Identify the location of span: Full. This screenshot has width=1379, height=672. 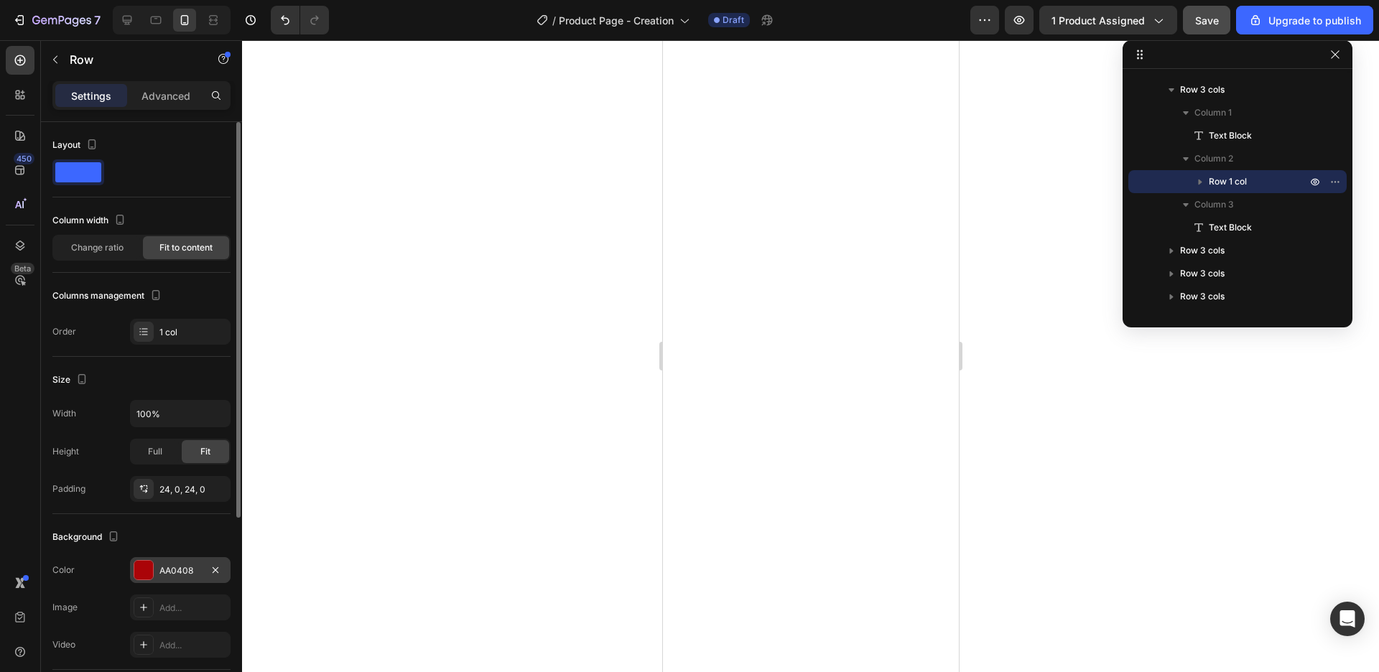
(155, 452).